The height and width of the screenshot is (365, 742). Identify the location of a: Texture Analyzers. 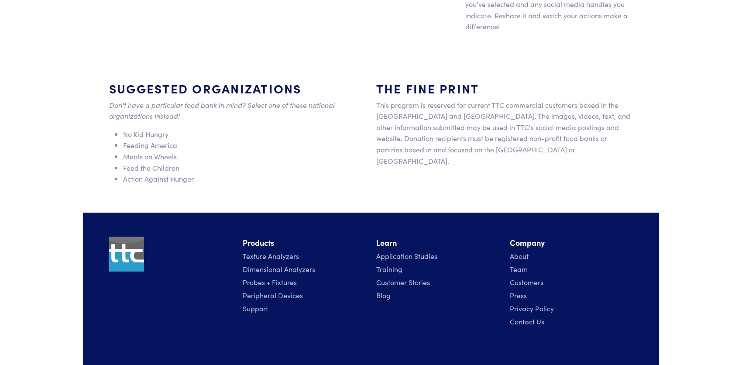
(271, 256).